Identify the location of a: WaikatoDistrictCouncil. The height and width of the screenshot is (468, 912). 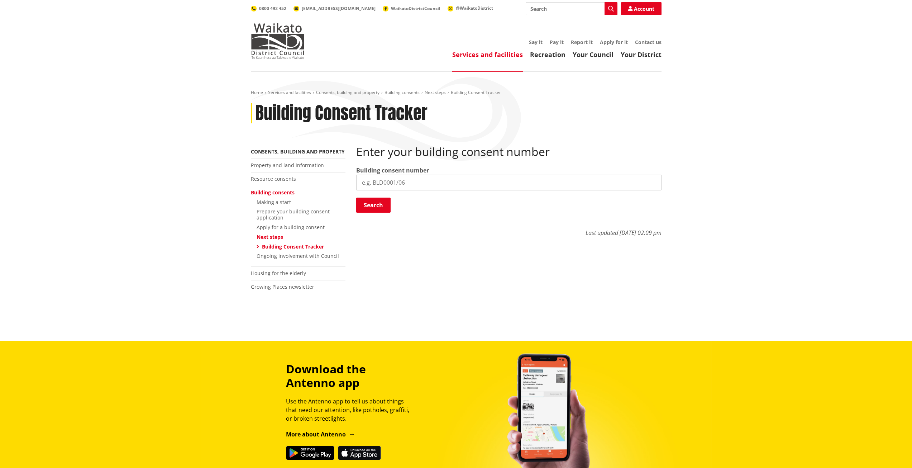
(411, 8).